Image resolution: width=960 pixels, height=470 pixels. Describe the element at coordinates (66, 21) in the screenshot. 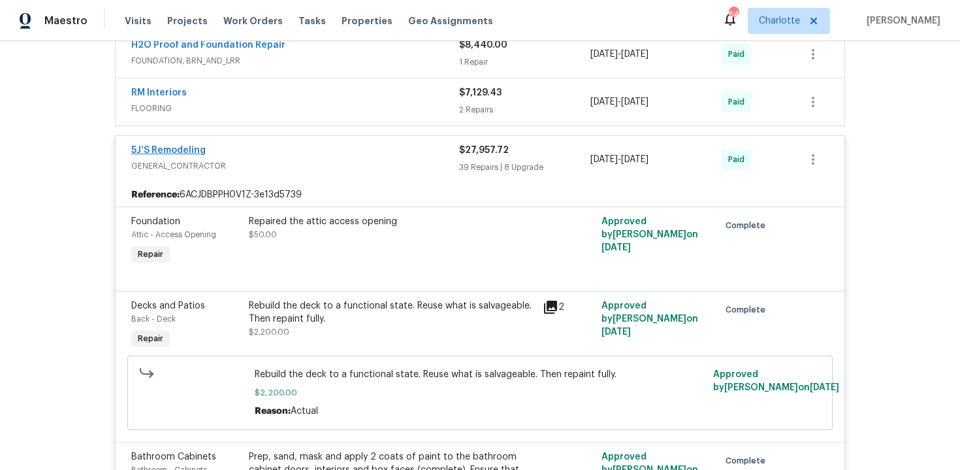

I see `span: Maestro` at that location.